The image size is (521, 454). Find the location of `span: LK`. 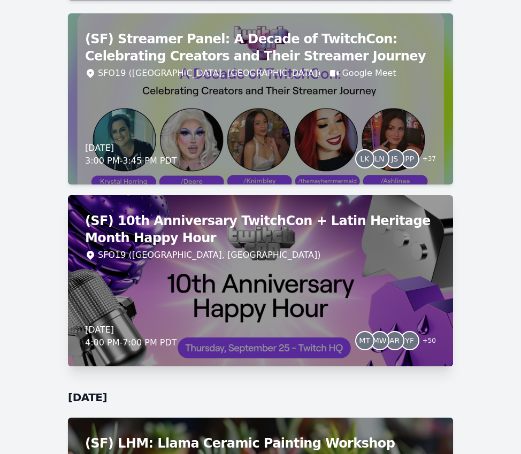

span: LK is located at coordinates (364, 159).